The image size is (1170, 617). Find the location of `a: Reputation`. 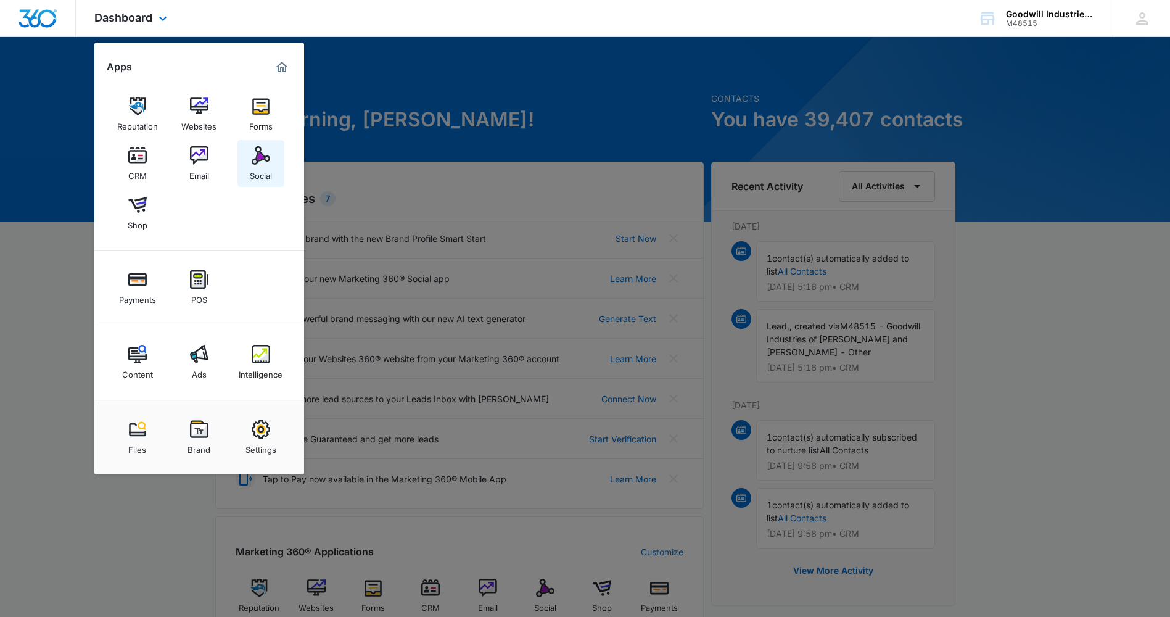

a: Reputation is located at coordinates (137, 114).